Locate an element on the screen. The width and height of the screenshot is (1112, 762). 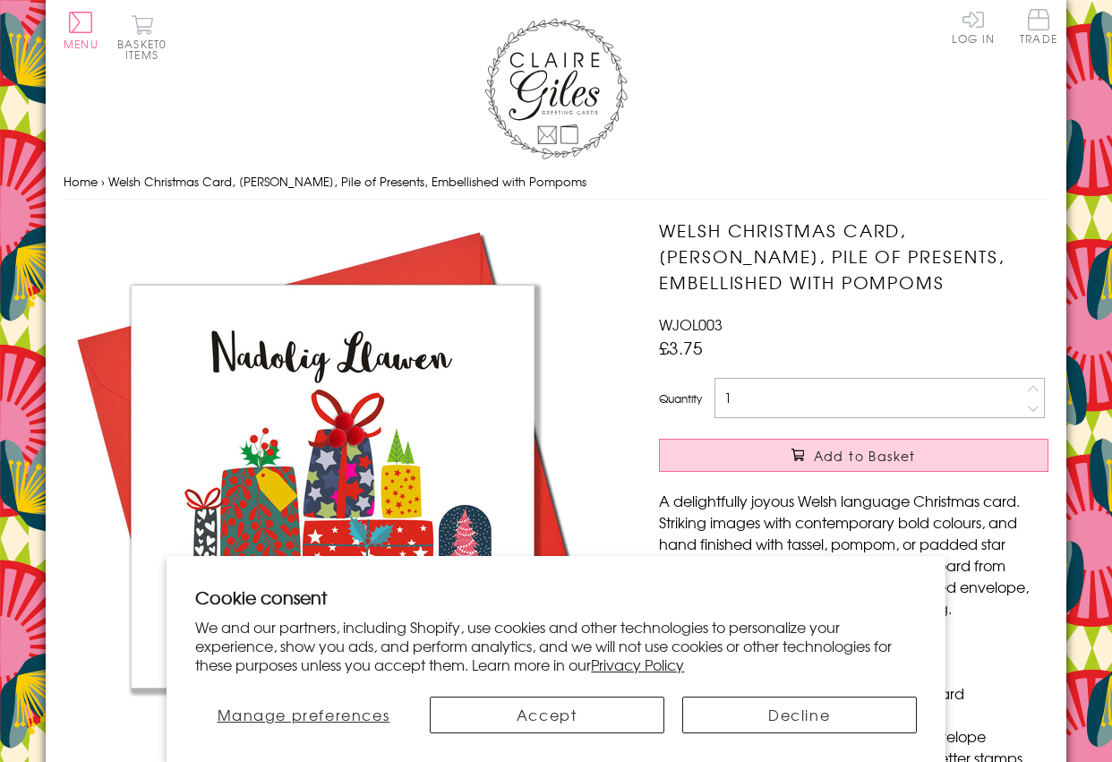
span: Trade is located at coordinates (1038, 26).